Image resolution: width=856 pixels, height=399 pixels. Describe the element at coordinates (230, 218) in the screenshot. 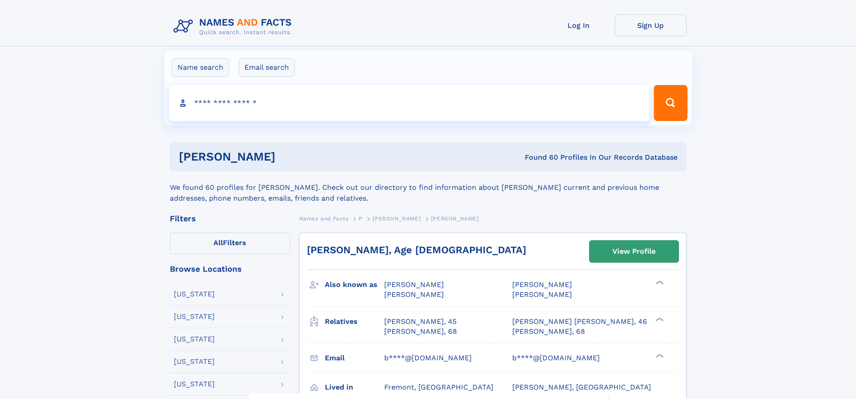

I see `div: Filters` at that location.